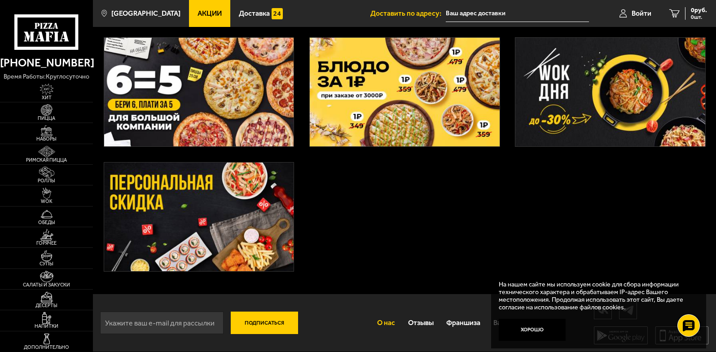  What do you see at coordinates (641, 13) in the screenshot?
I see `span: Войти` at bounding box center [641, 13].